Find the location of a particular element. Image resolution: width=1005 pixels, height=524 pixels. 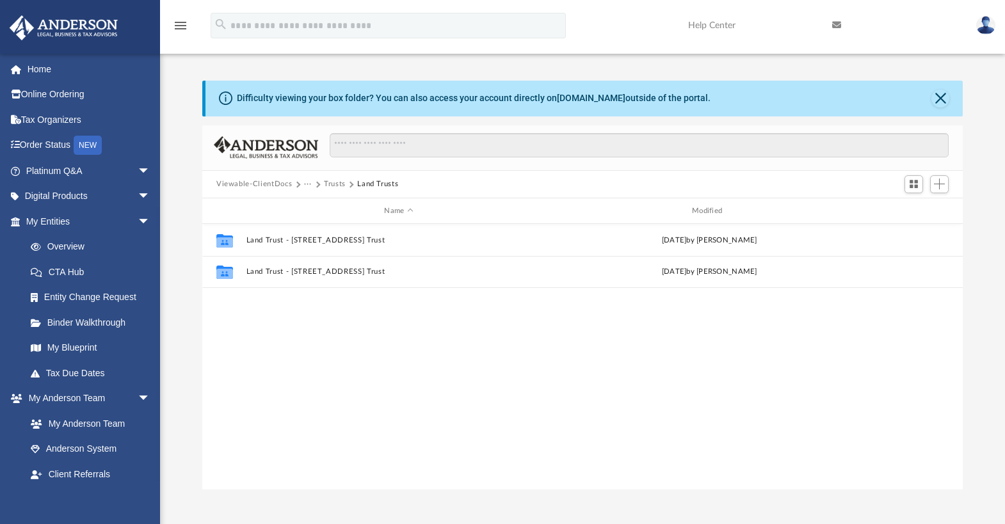

a: Entity Change Request is located at coordinates (93, 298).